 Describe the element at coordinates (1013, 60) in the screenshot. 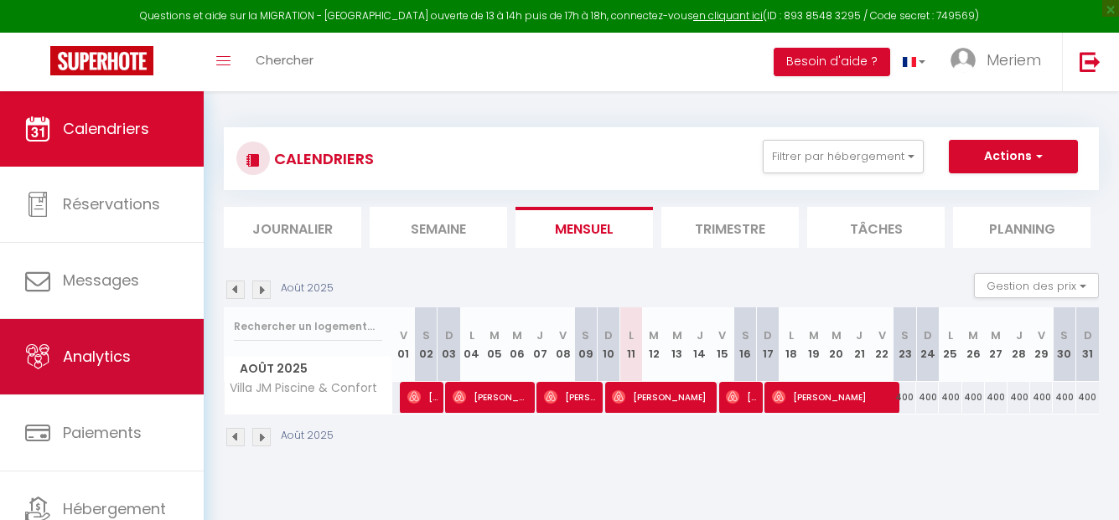

I see `span: Meriem` at that location.